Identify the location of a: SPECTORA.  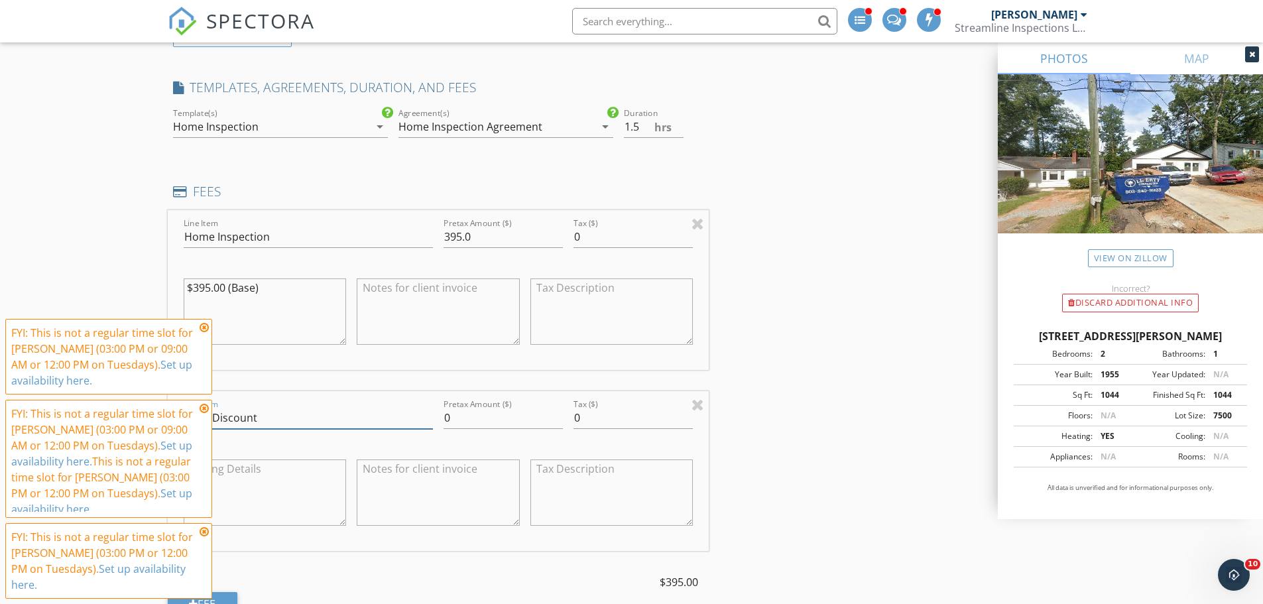
(241, 32).